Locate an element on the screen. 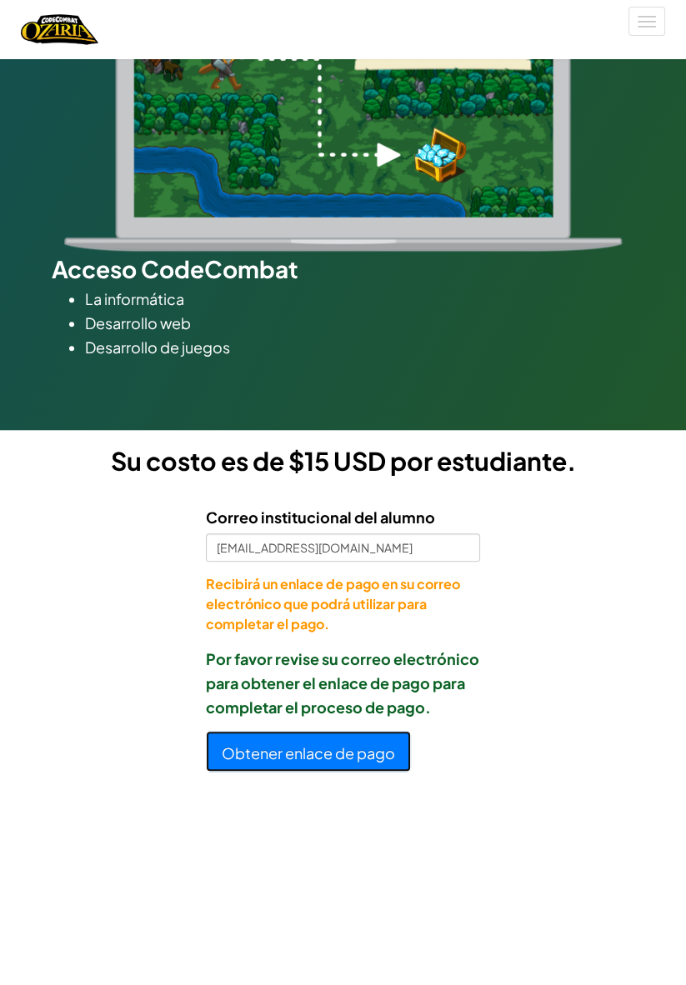  img: Hogar is located at coordinates (59, 29).